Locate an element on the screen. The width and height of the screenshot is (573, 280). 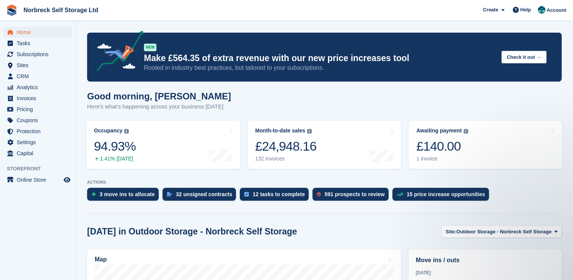
span: Analytics is located at coordinates (39, 87).